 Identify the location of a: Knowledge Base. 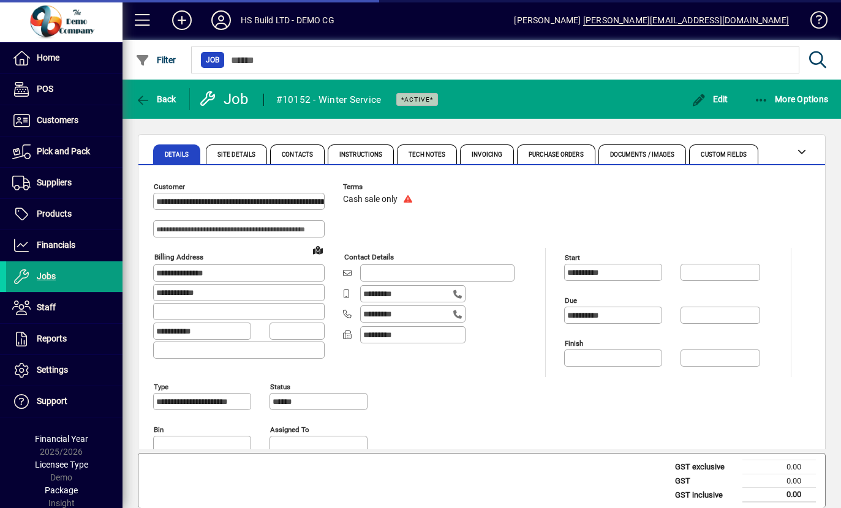
(813, 22).